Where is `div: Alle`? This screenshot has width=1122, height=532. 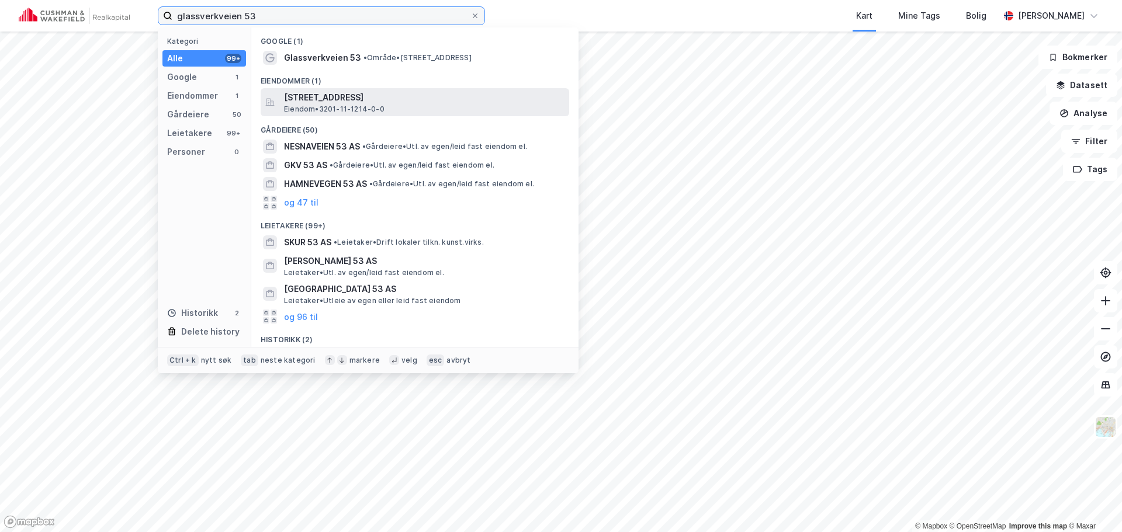 div: Alle is located at coordinates (175, 58).